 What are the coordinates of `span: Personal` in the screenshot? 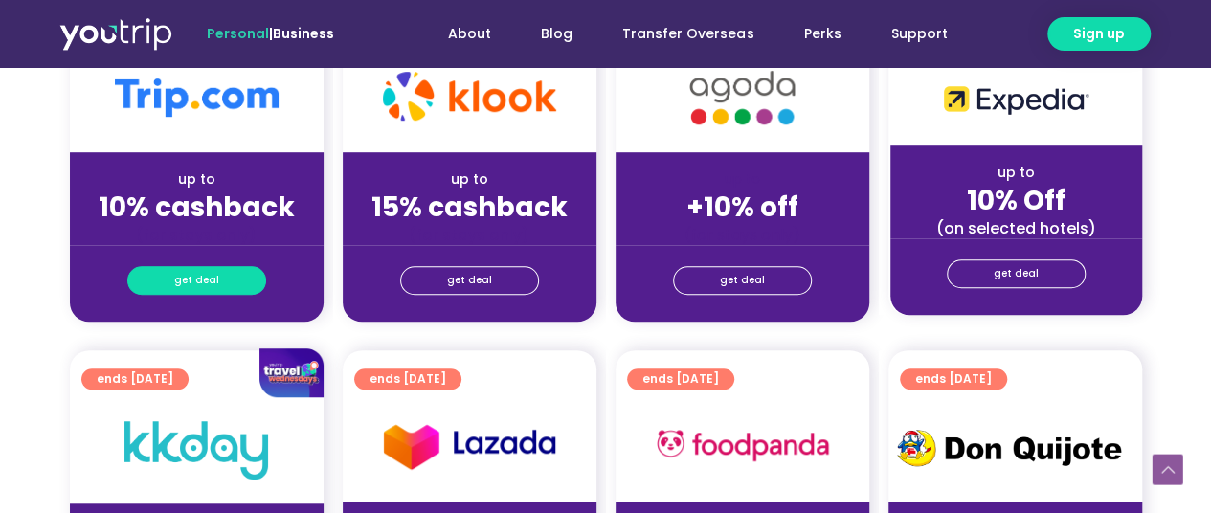 It's located at (237, 33).